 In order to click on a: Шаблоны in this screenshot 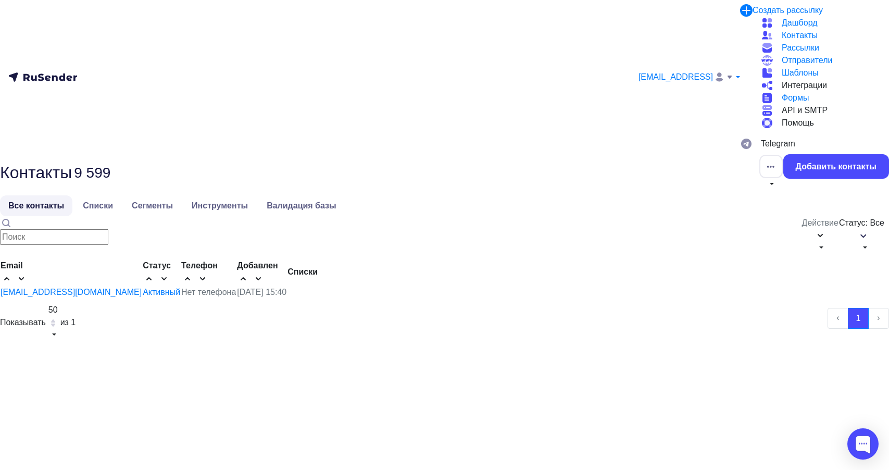, I will do `click(820, 73)`.